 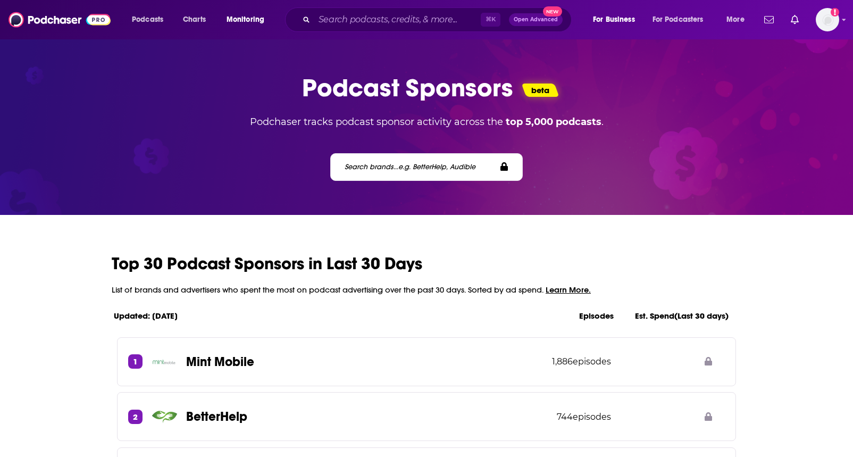 What do you see at coordinates (828, 20) in the screenshot?
I see `button: Show profile menu` at bounding box center [828, 20].